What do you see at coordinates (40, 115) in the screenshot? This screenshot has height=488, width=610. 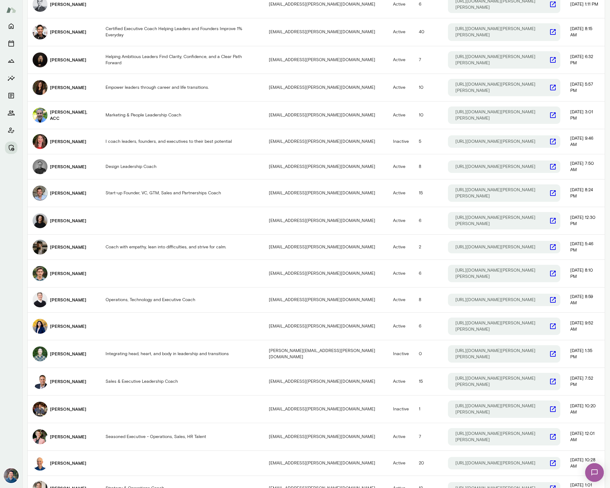 I see `img: Charles Silvestro, ACC` at bounding box center [40, 115].